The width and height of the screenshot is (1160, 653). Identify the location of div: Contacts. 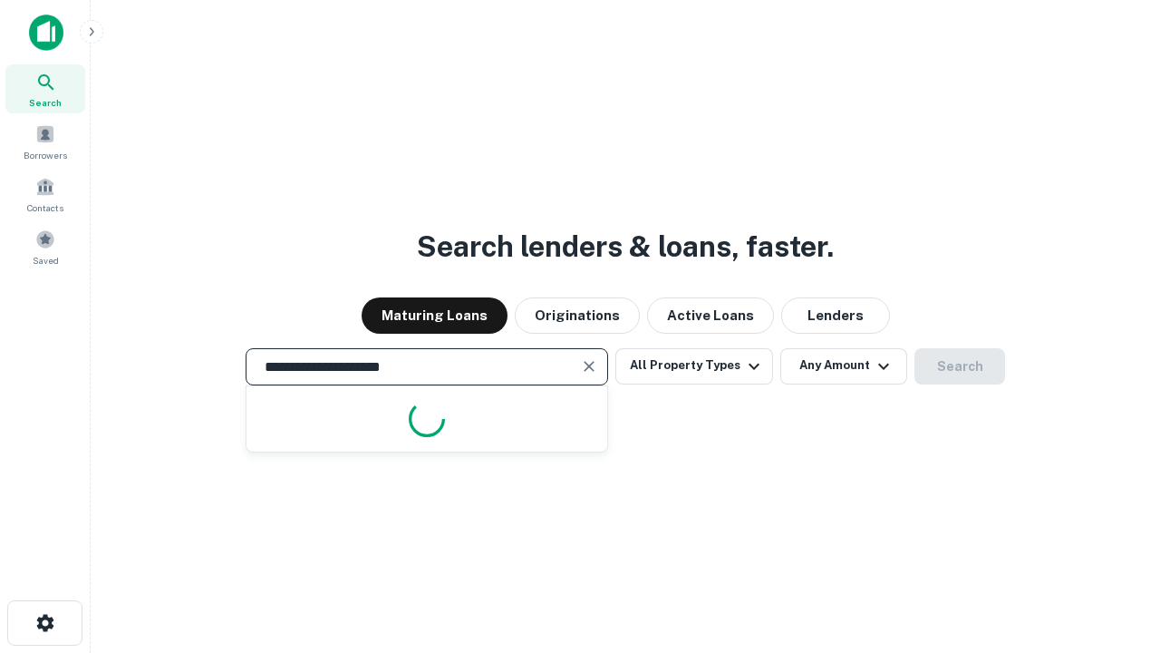
(45, 194).